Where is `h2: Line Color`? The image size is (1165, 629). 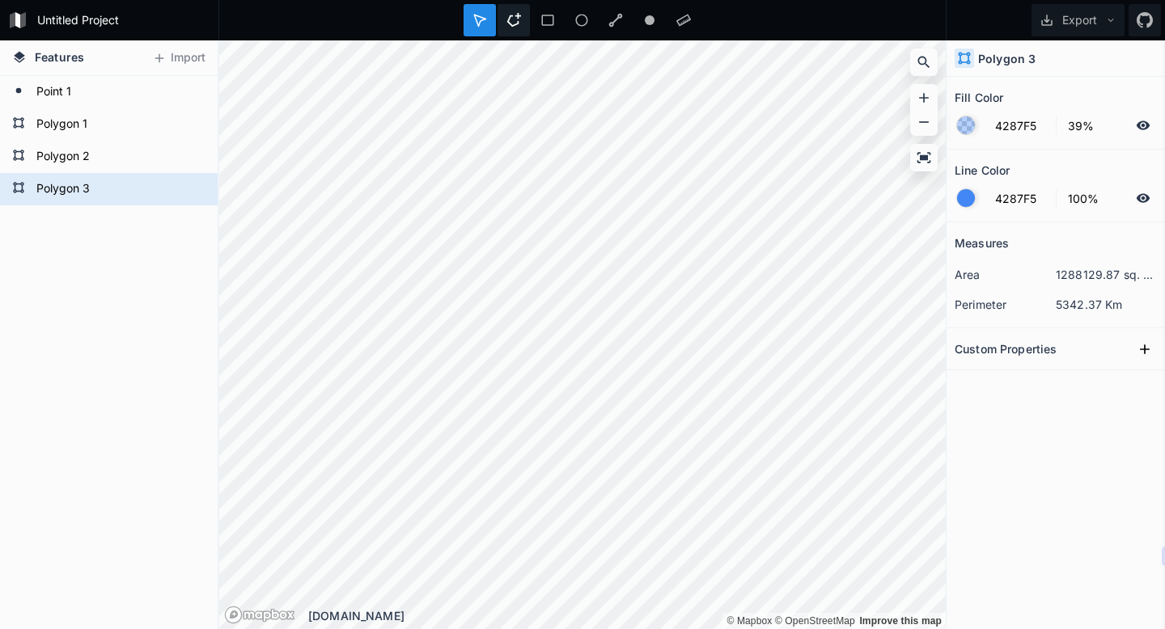
h2: Line Color is located at coordinates (982, 170).